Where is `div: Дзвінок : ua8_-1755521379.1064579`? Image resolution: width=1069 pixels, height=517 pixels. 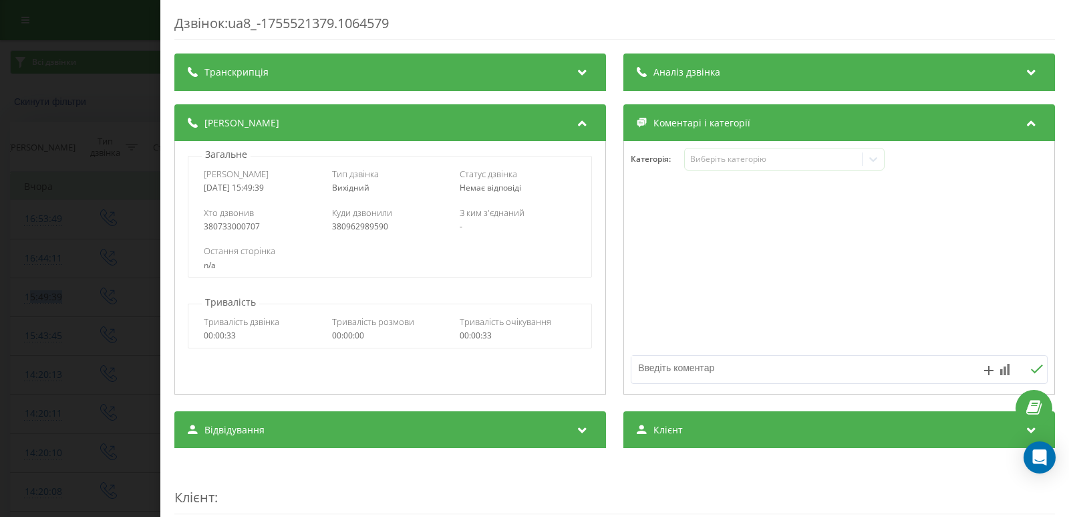
div: Дзвінок : ua8_-1755521379.1064579 is located at coordinates (615, 27).